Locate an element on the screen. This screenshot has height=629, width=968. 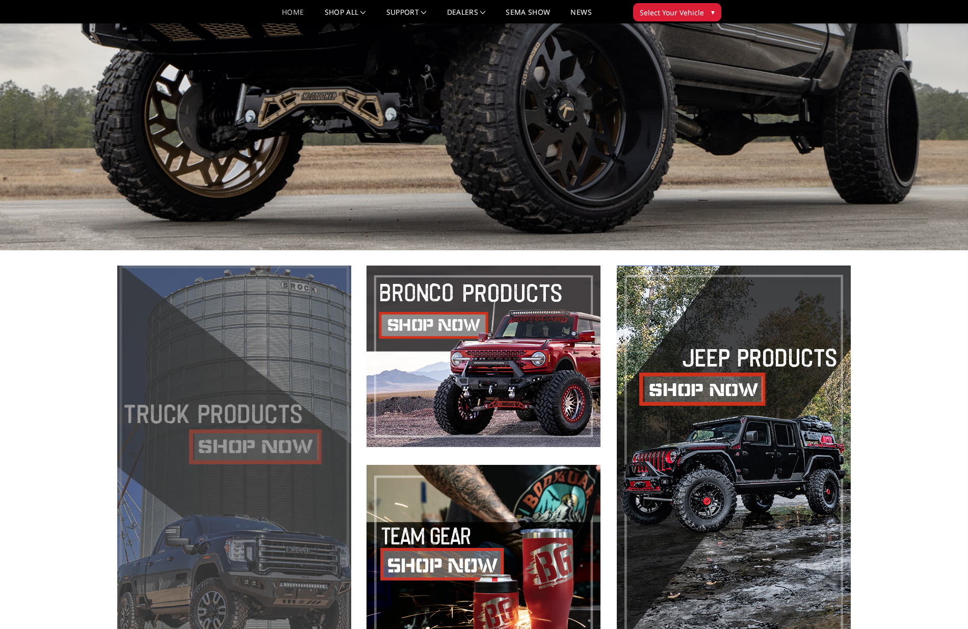
a: SEMA Show is located at coordinates (527, 16).